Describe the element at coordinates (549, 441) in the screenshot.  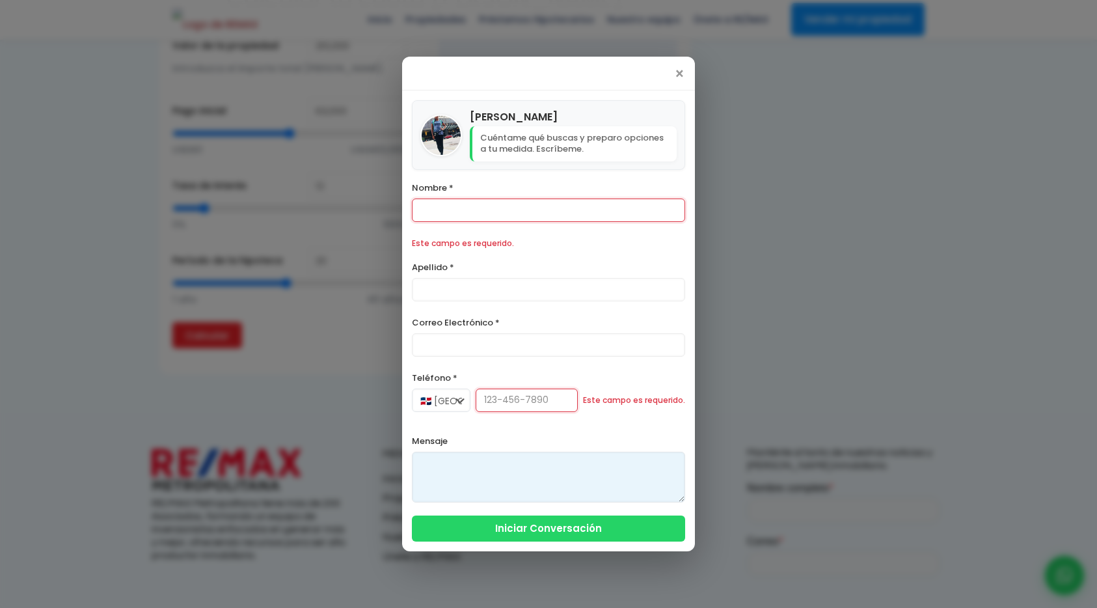
I see `label: Mensaje` at that location.